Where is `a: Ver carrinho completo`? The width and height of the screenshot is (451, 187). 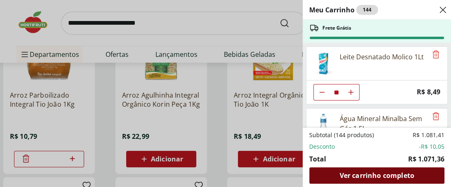 a: Ver carrinho completo is located at coordinates (377, 176).